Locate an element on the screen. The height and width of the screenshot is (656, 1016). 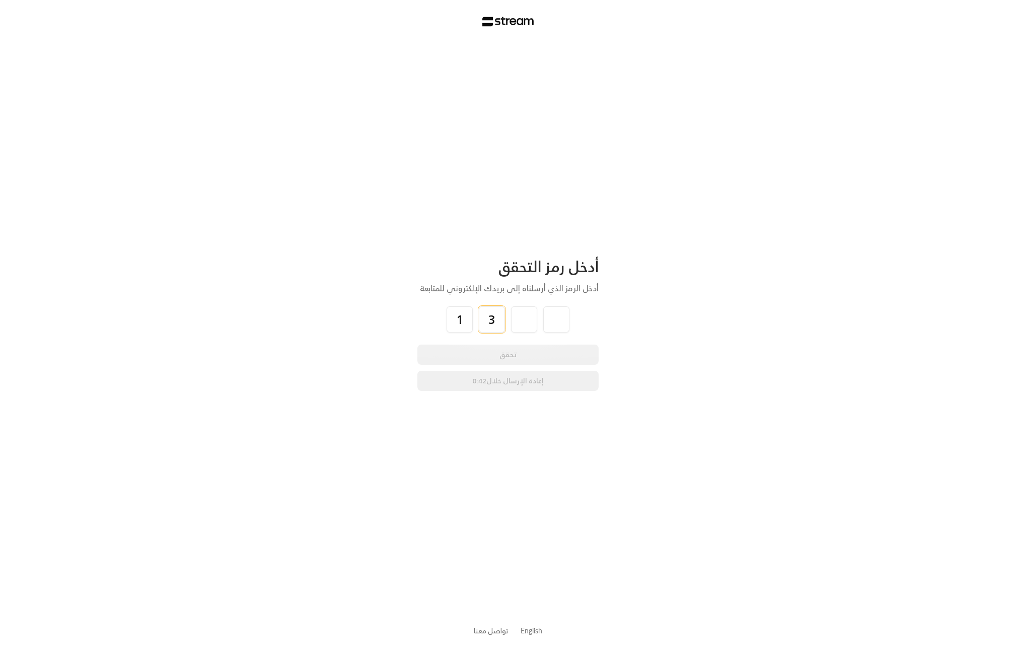
a: English is located at coordinates (531, 631).